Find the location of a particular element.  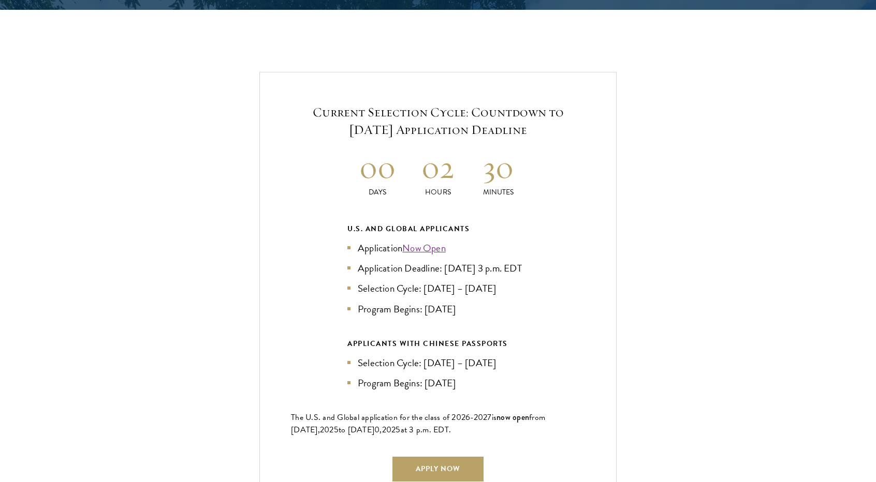

a: Apply Now is located at coordinates (438, 470).